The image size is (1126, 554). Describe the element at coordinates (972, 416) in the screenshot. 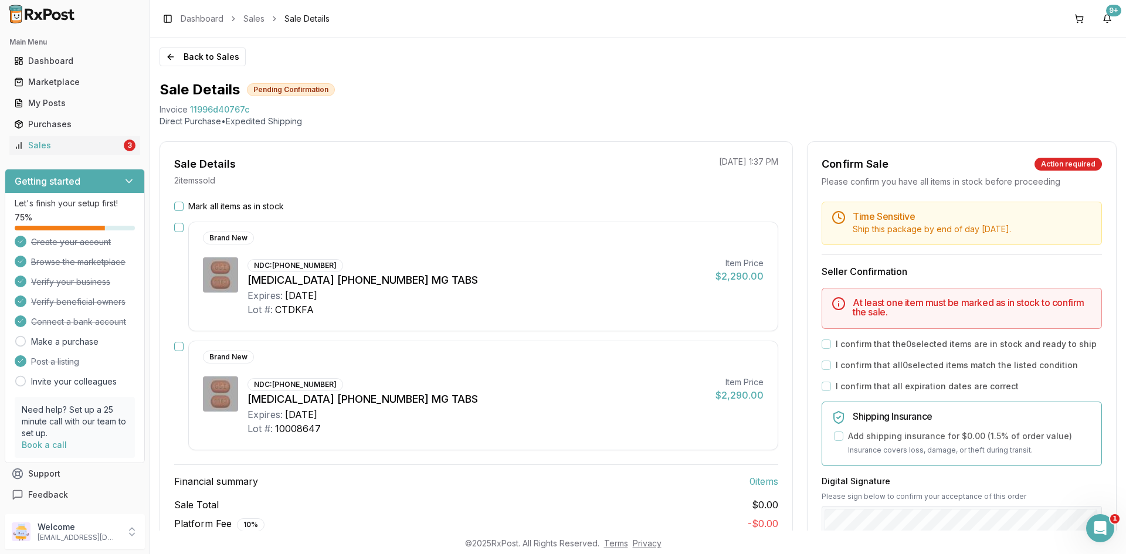

I see `h5: Shipping Insurance` at that location.